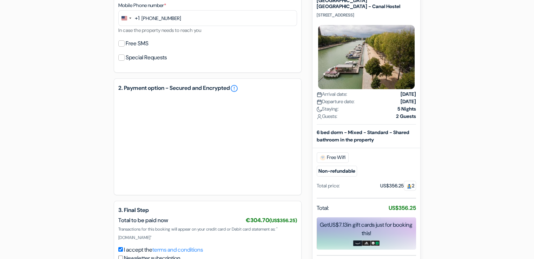  Describe the element at coordinates (143, 220) in the screenshot. I see `span: Total to be paid now` at that location.